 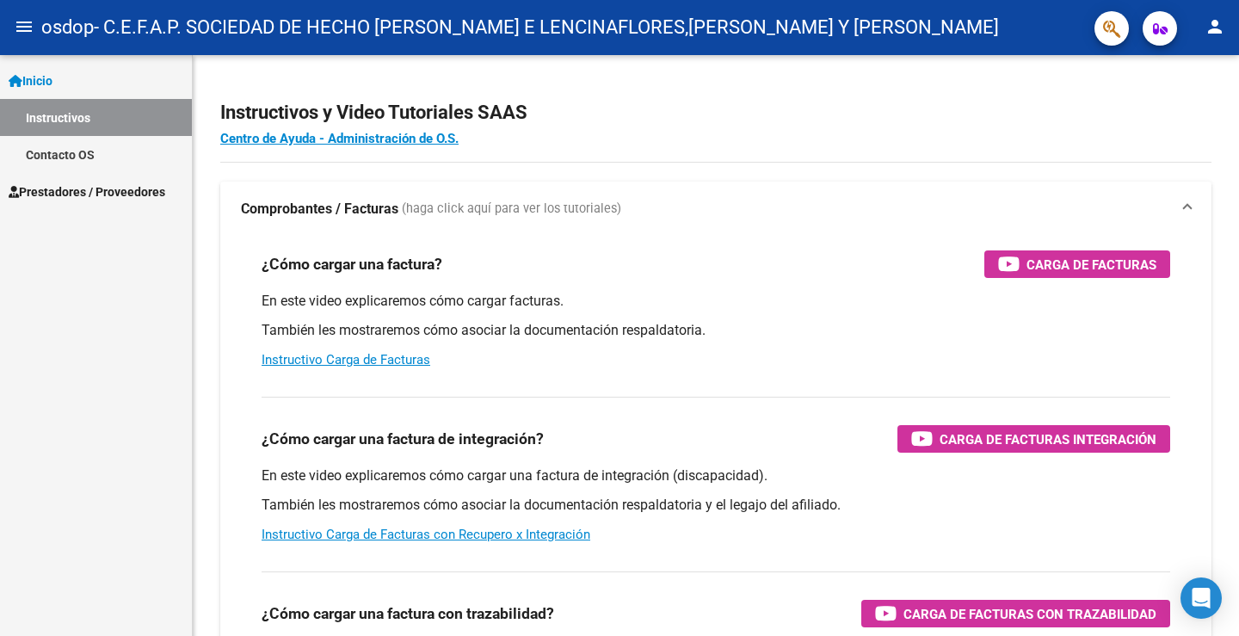 I want to click on button: Carga de Facturas Integración, so click(x=1033, y=439).